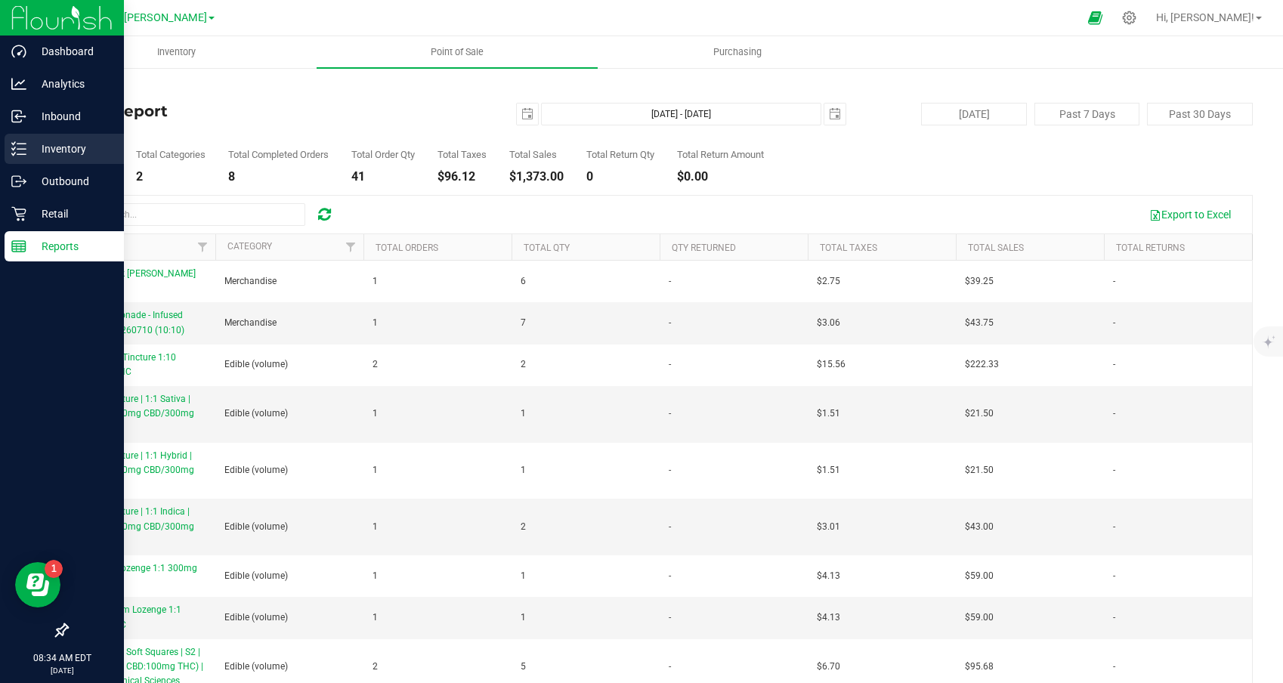 Image resolution: width=1283 pixels, height=683 pixels. I want to click on a: Total Qty, so click(546, 248).